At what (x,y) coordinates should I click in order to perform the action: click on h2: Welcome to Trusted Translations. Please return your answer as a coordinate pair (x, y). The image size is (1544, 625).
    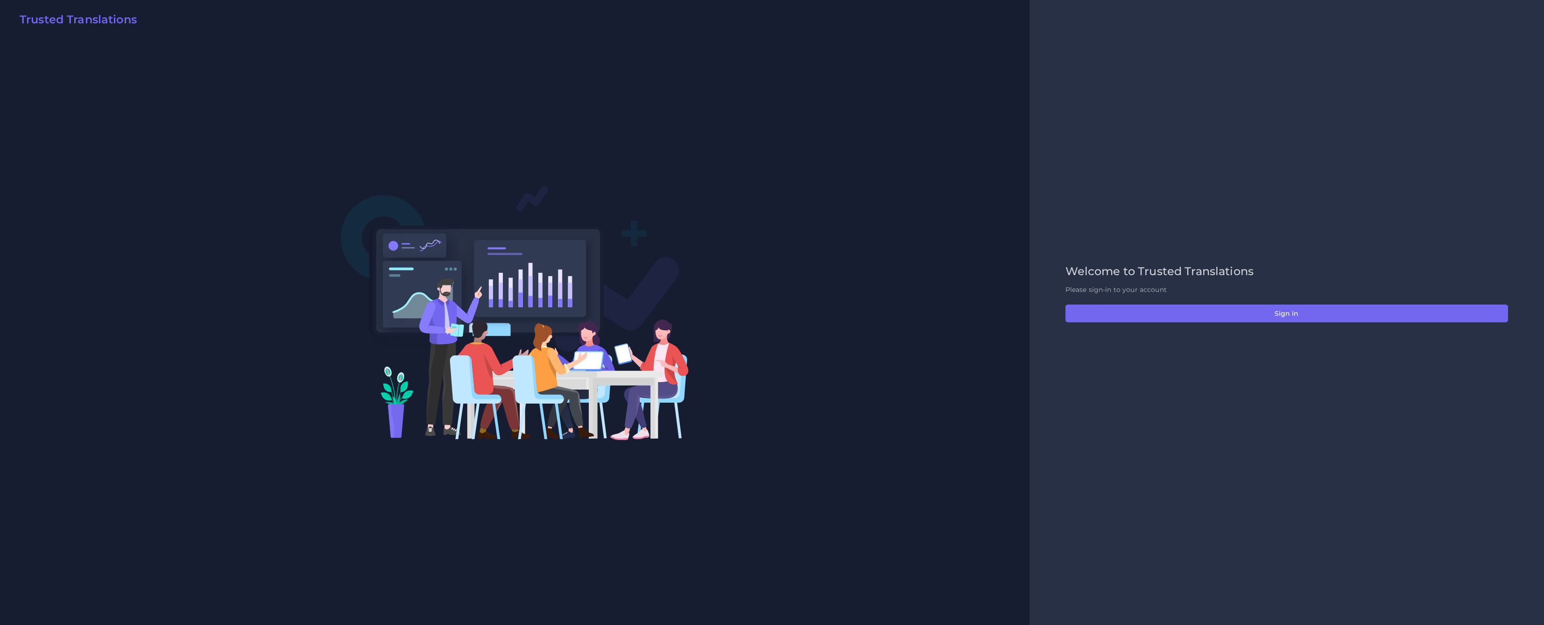
    Looking at the image, I should click on (1287, 271).